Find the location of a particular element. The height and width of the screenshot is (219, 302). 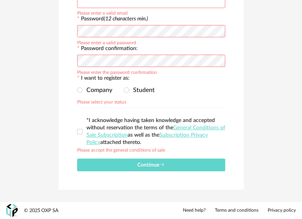

div: Please accept the general conditions of sale is located at coordinates (121, 149).